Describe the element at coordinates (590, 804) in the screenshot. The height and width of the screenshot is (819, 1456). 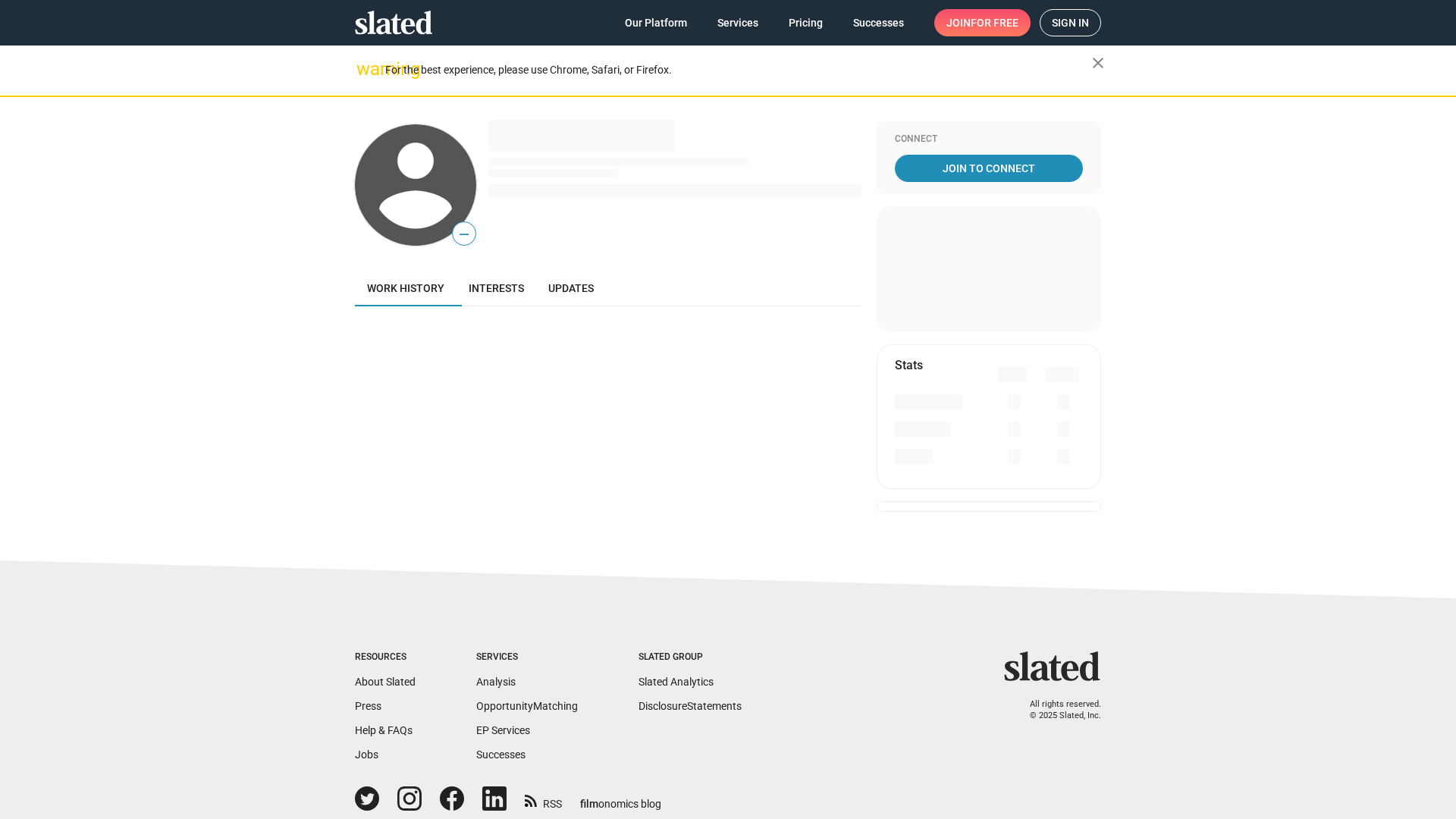
I see `span: film` at that location.